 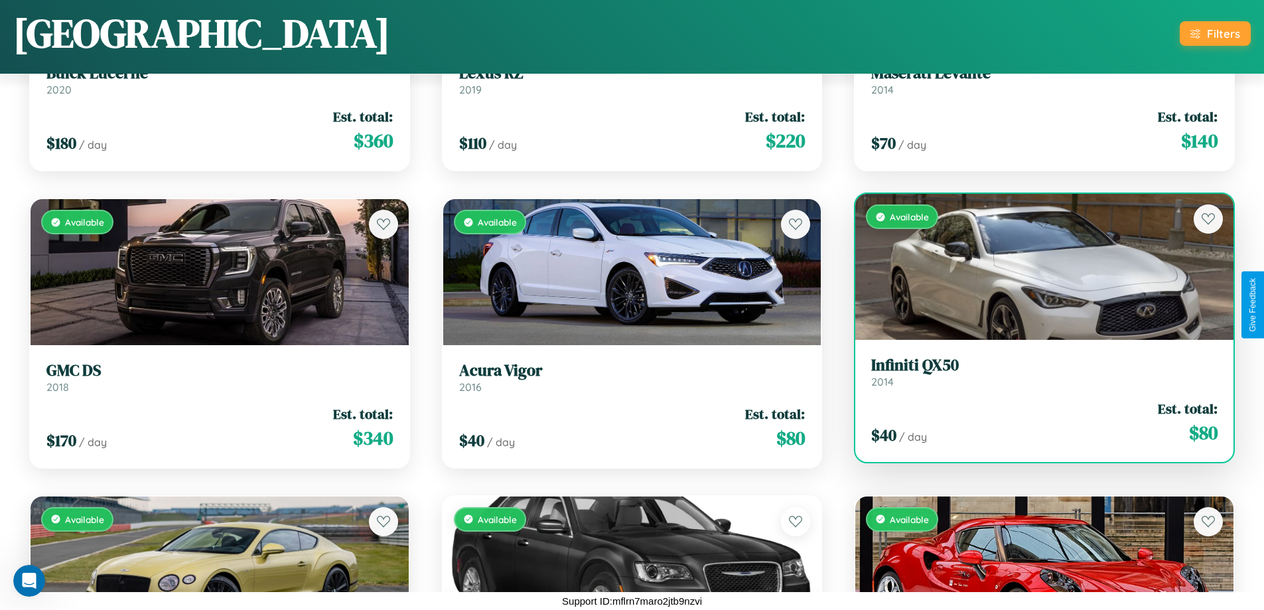 What do you see at coordinates (1044, 371) in the screenshot?
I see `a: Infiniti QX502014` at bounding box center [1044, 371].